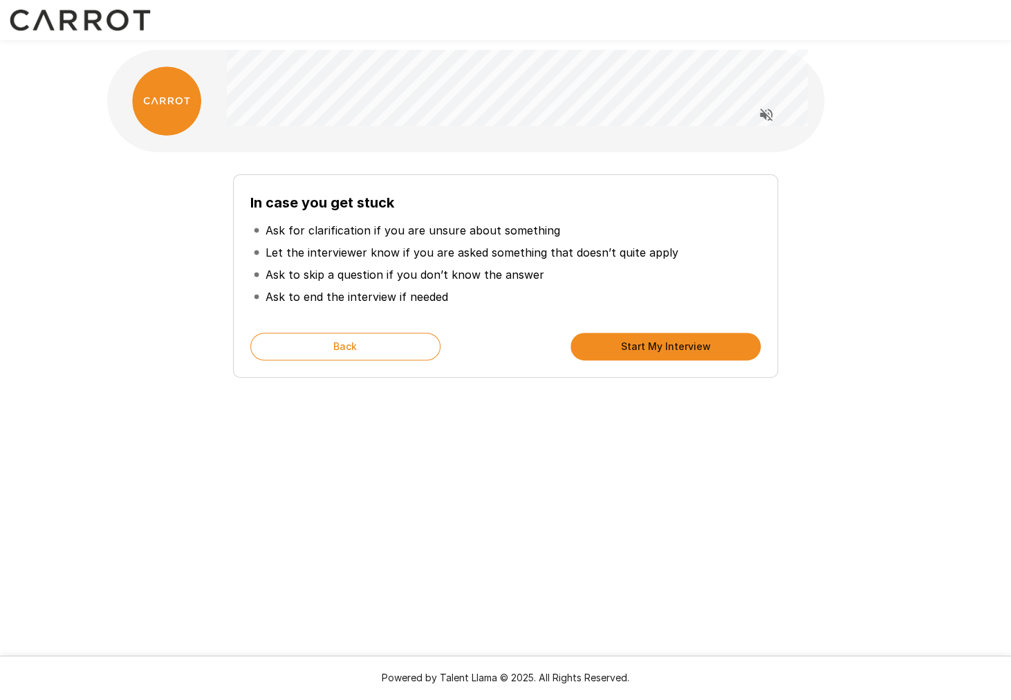 The height and width of the screenshot is (700, 1011). What do you see at coordinates (413, 230) in the screenshot?
I see `p: Ask for clarification if you are unsure about something` at bounding box center [413, 230].